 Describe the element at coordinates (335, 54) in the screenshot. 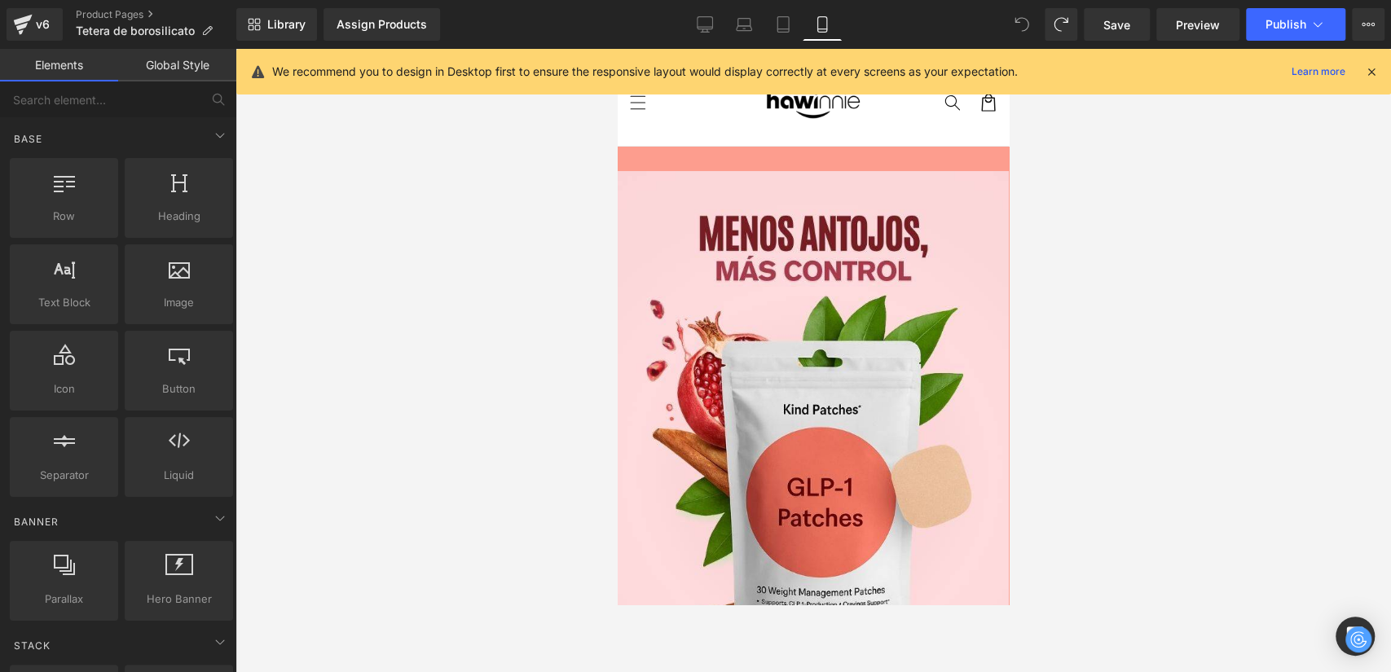

I see `summary: Búsqueda` at that location.